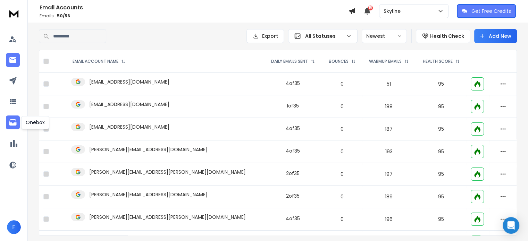  What do you see at coordinates (194, 8) in the screenshot?
I see `h1: Email Accounts` at bounding box center [194, 8].